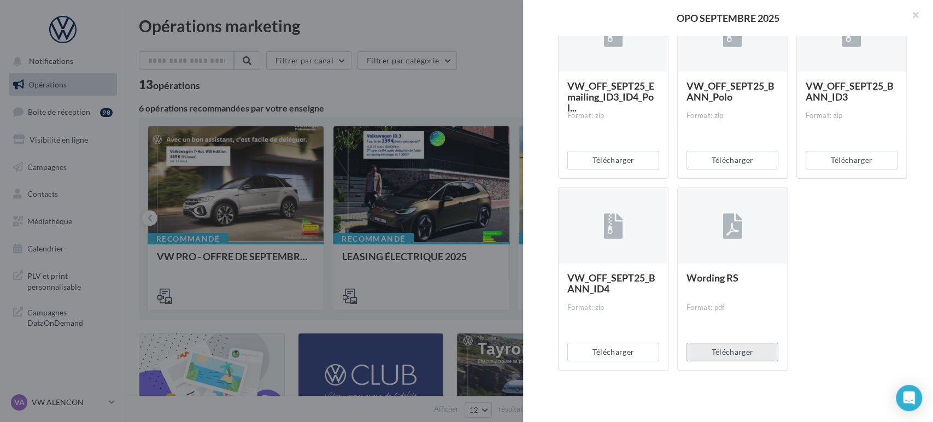  What do you see at coordinates (849, 91) in the screenshot?
I see `span: VW_OFF_SEPT25_BANN_ID3` at bounding box center [849, 91].